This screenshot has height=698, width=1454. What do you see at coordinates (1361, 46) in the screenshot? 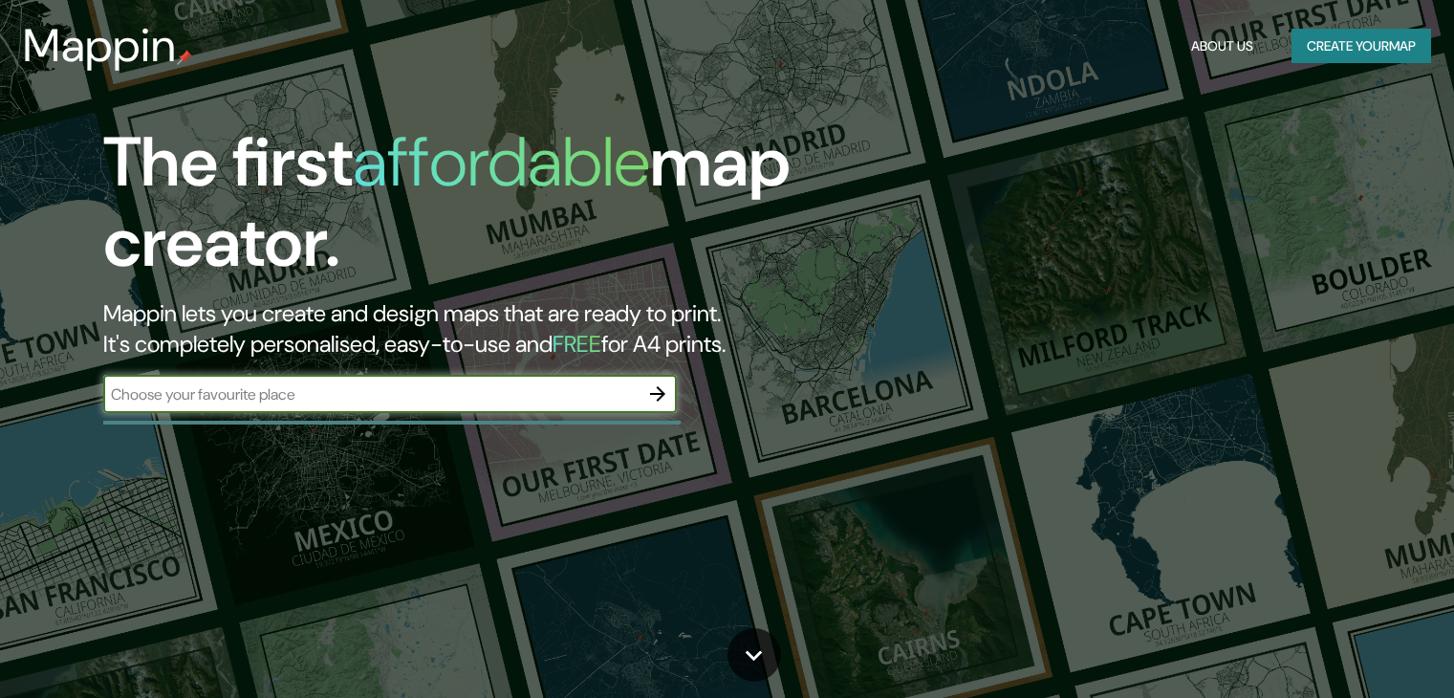
I see `button: Create yourmap` at bounding box center [1361, 46].